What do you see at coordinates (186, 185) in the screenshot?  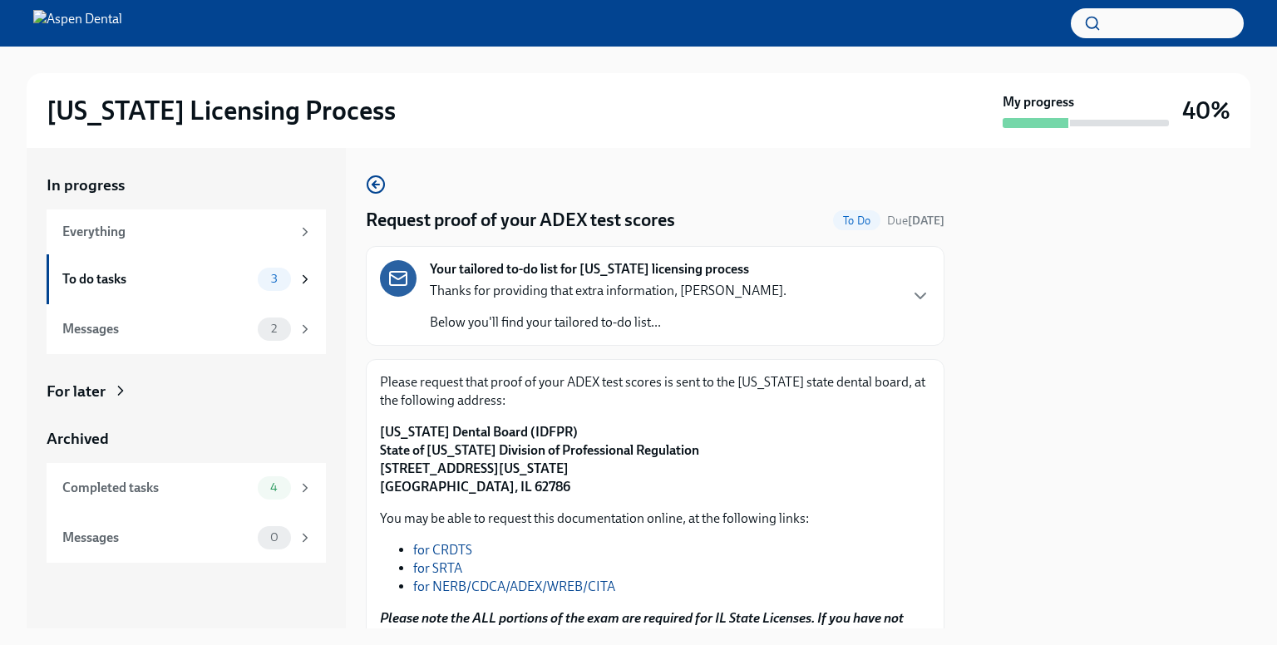 I see `div: In progress` at bounding box center [186, 185].